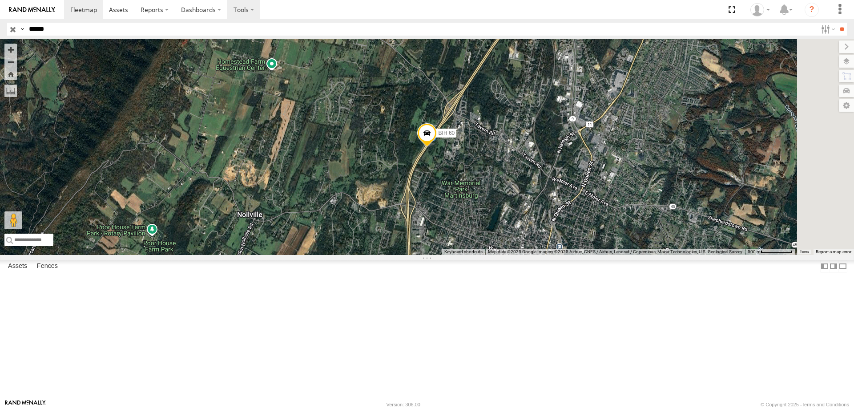 The height and width of the screenshot is (409, 854). Describe the element at coordinates (47, 266) in the screenshot. I see `label: Fences` at that location.